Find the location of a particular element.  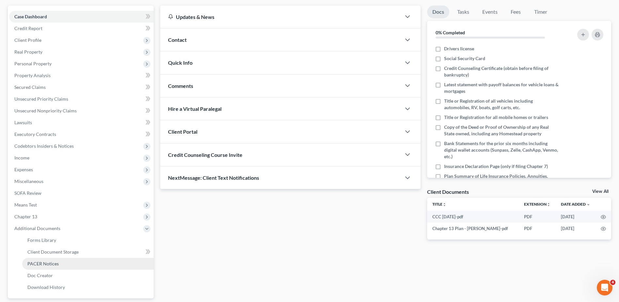

span: Means Test is located at coordinates (25, 204).